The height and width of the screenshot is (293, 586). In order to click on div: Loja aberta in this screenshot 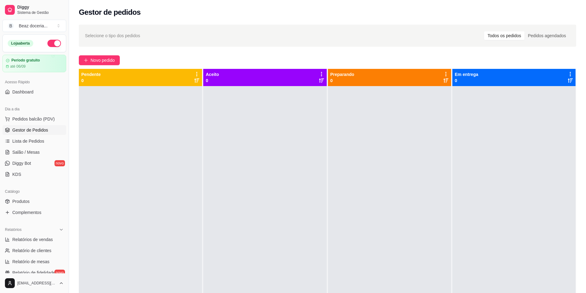, I will do `click(20, 43)`.